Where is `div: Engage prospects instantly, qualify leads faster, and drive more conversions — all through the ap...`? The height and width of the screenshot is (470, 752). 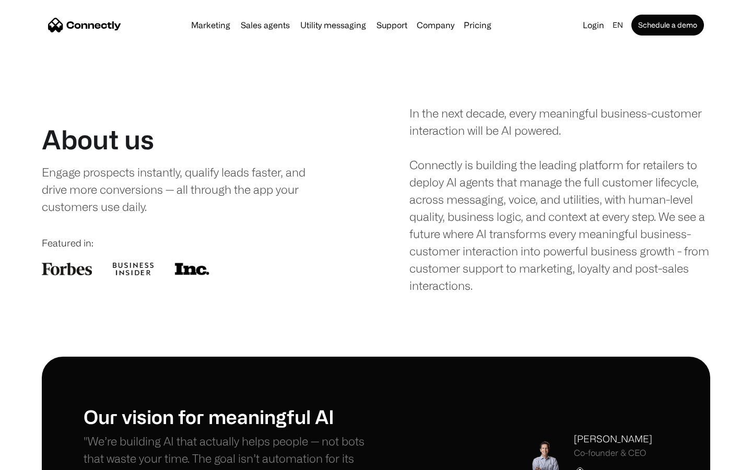
div: Engage prospects instantly, qualify leads faster, and drive more conversions — all through the ap... is located at coordinates (184, 189).